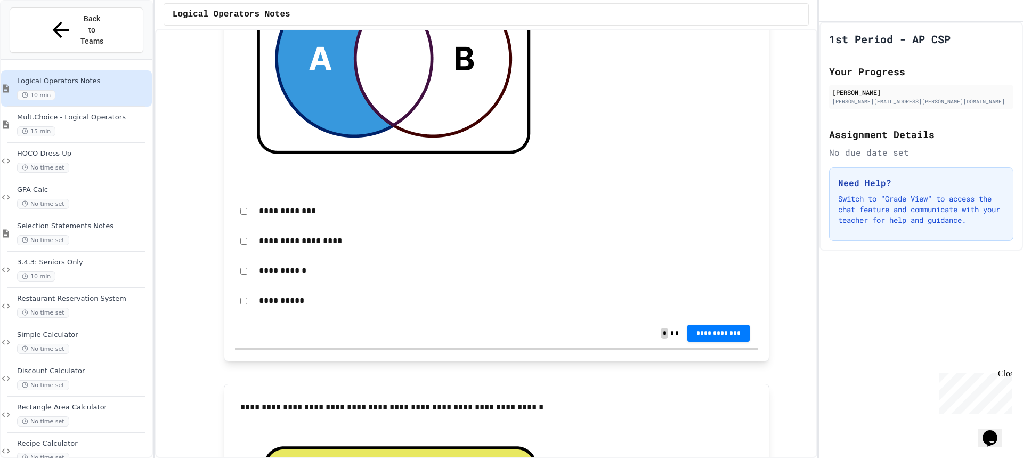  I want to click on h3: Need Help?, so click(921, 183).